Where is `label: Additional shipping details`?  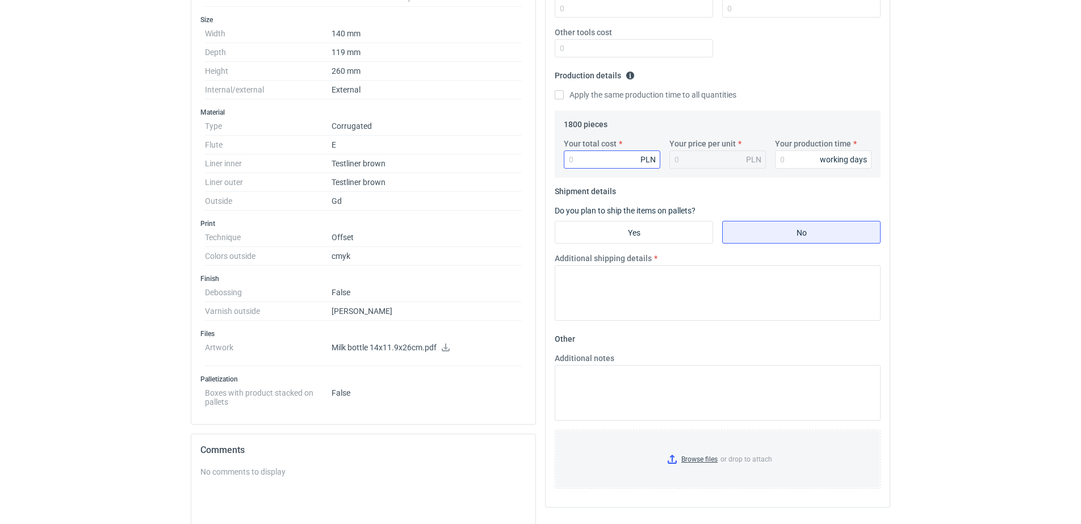
label: Additional shipping details is located at coordinates (603, 258).